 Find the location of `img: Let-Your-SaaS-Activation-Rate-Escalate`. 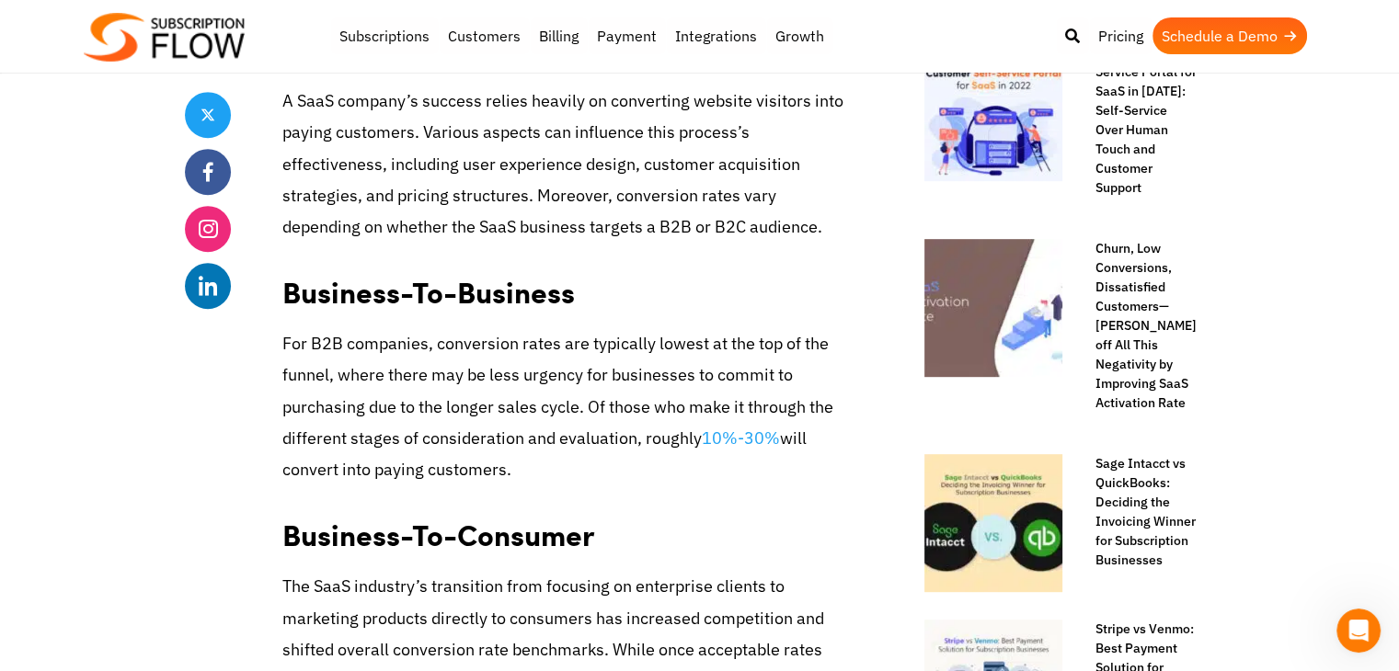

img: Let-Your-SaaS-Activation-Rate-Escalate is located at coordinates (993, 308).